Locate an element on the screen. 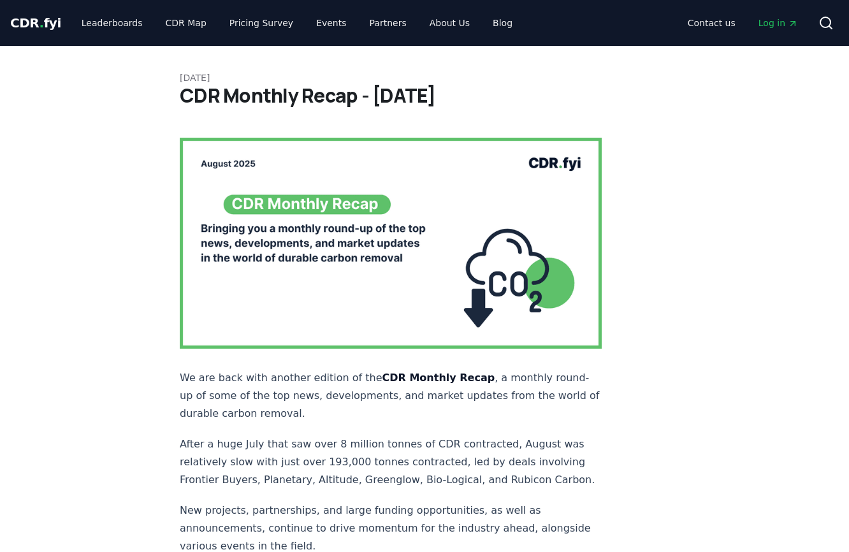 Image resolution: width=849 pixels, height=552 pixels. a: Contact us is located at coordinates (712, 23).